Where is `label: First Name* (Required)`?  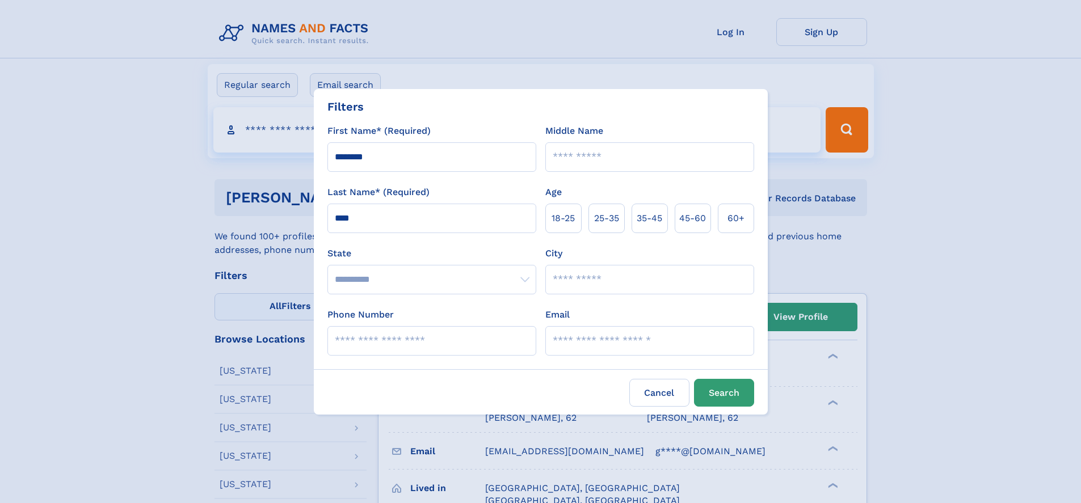
label: First Name* (Required) is located at coordinates (379, 131).